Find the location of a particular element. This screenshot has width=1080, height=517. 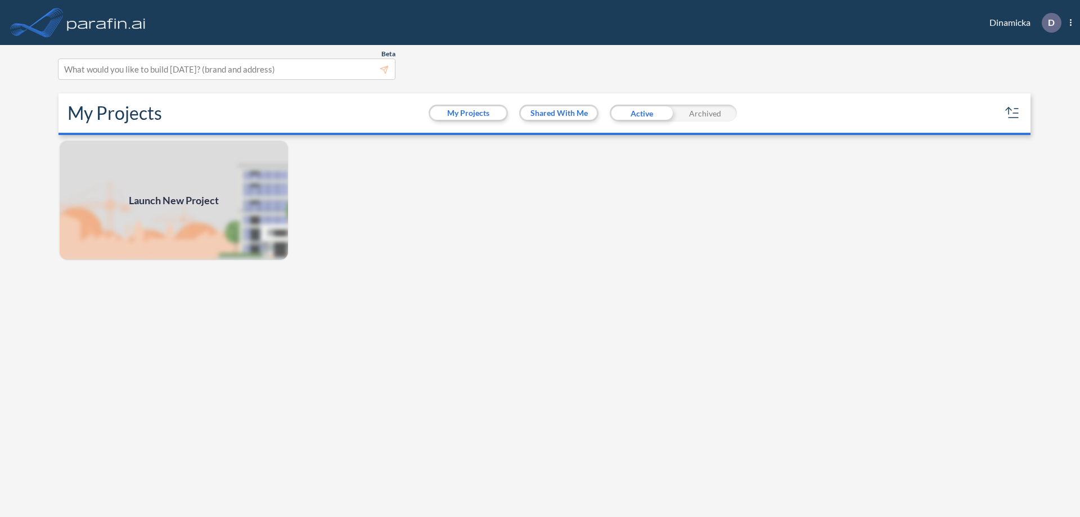

p: D is located at coordinates (1051, 22).